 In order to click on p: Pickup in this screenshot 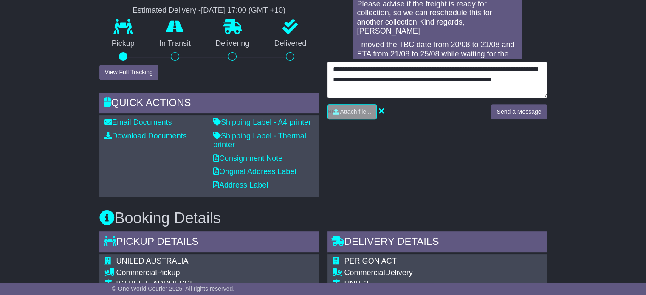, I will do `click(123, 44)`.